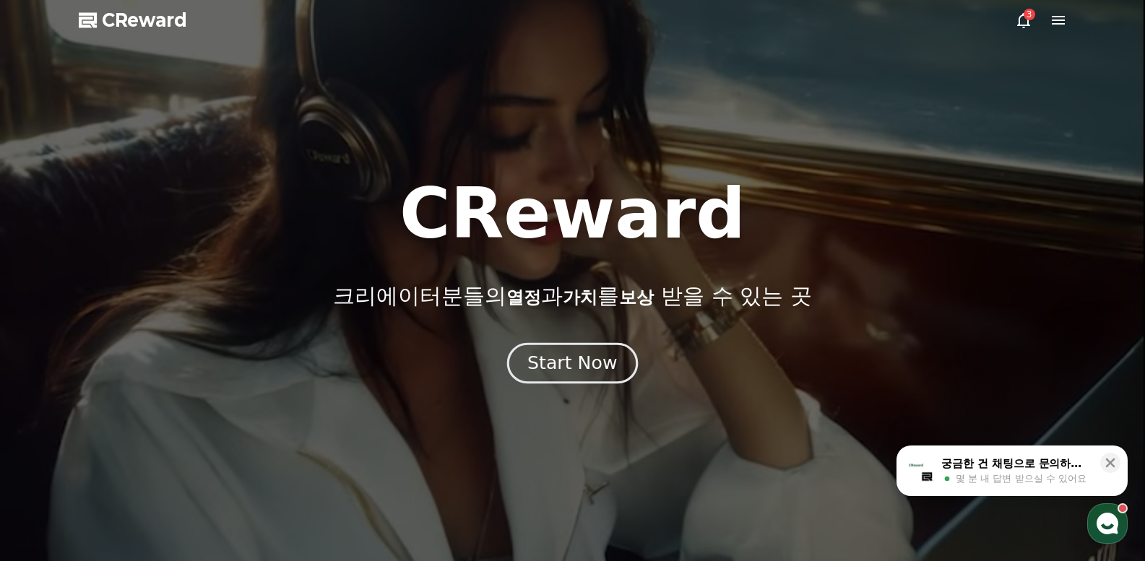  Describe the element at coordinates (524, 298) in the screenshot. I see `span: 열정` at that location.